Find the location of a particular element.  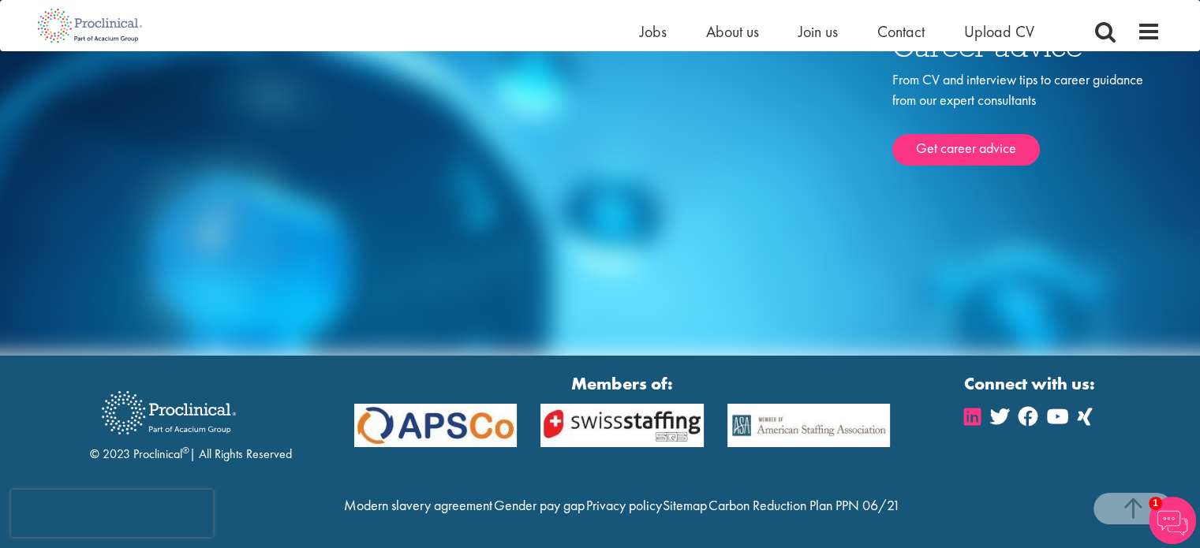

a: Modern slavery agreement is located at coordinates (418, 505).